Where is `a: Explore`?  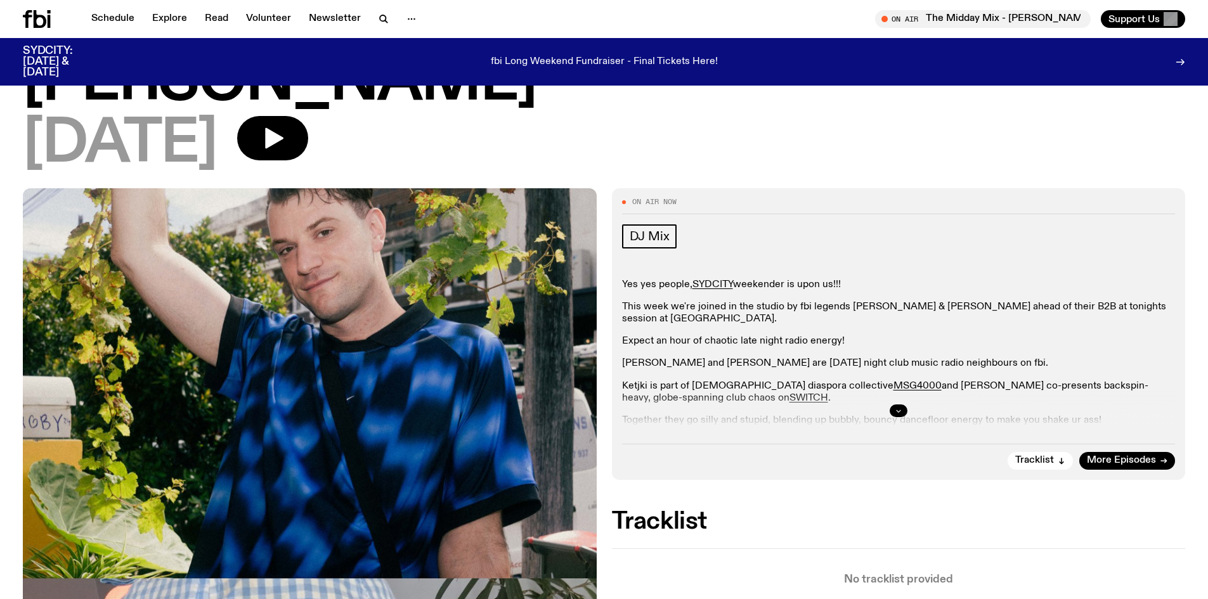 a: Explore is located at coordinates (169, 19).